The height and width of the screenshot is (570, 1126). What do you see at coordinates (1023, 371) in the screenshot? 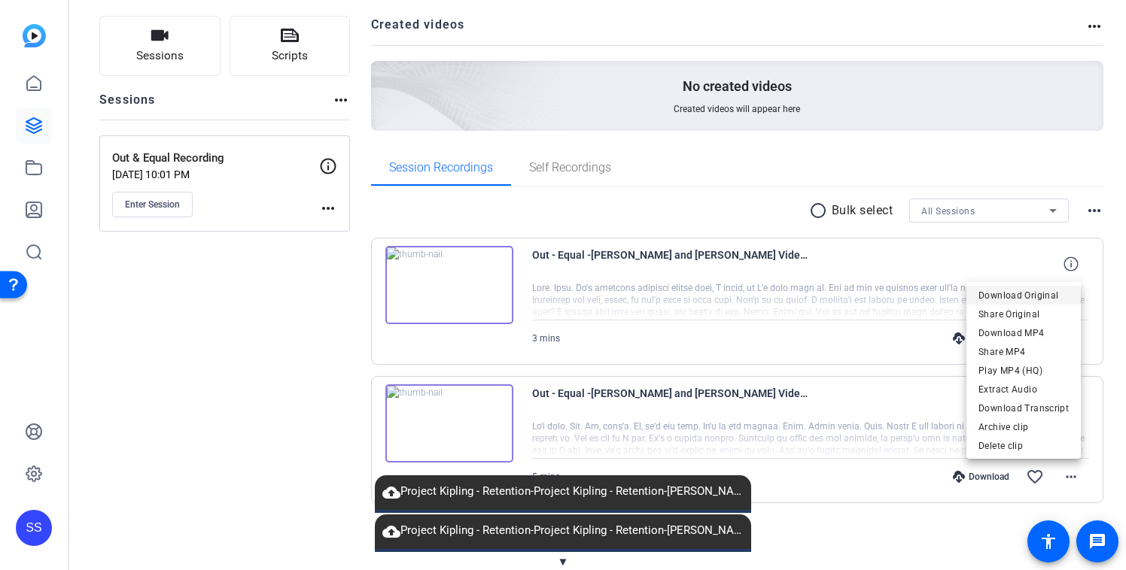
I see `span: Play MP4 (HQ)` at bounding box center [1023, 371].